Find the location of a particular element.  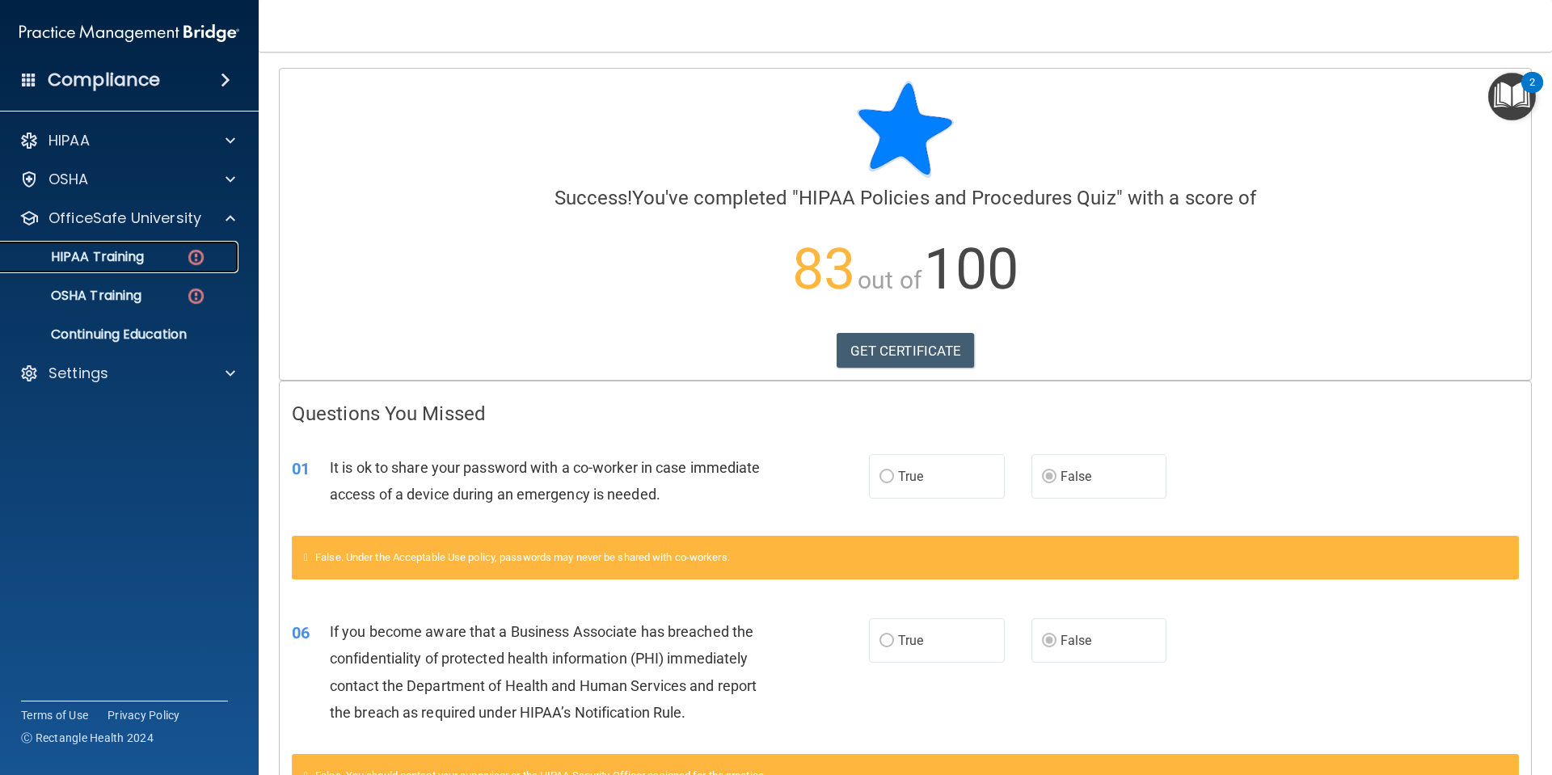

span: If you become aware that a Business Associate has breached the confidentiality of protected healt... is located at coordinates (543, 672).